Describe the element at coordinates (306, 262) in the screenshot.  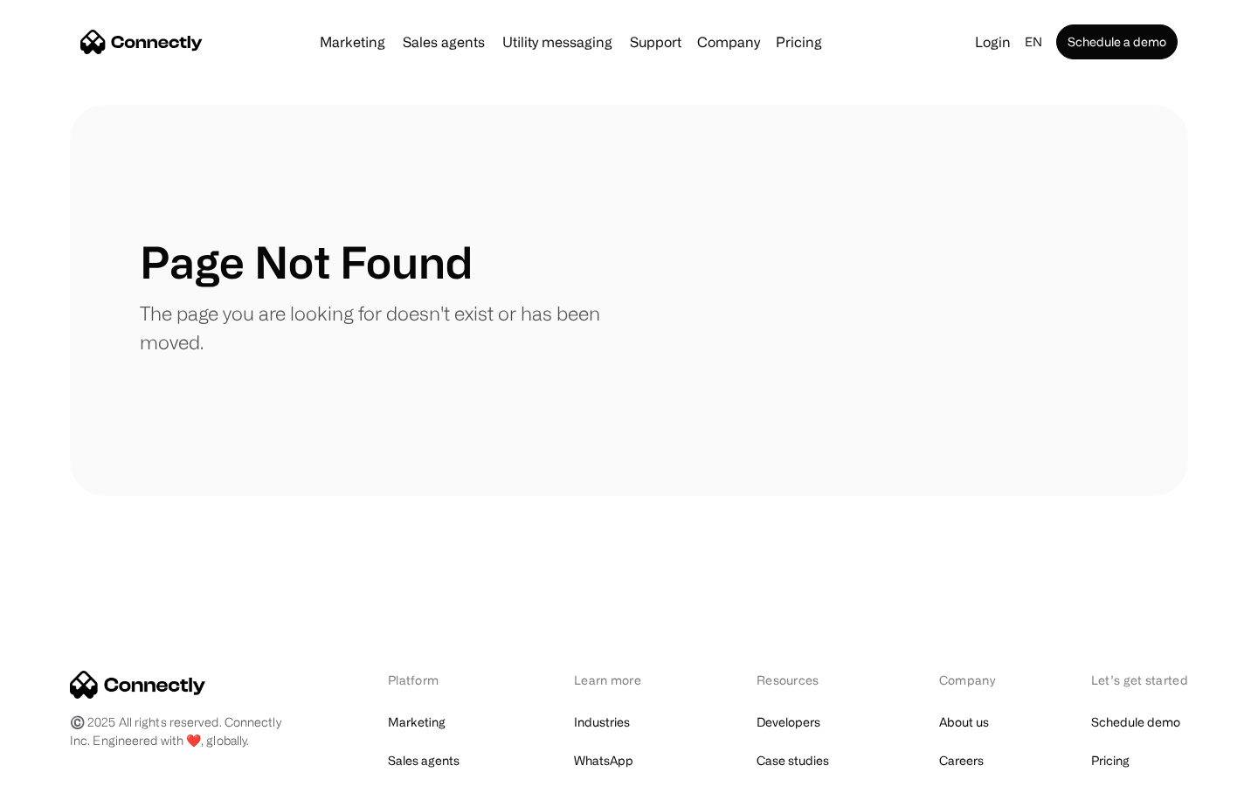
I see `h1: Page Not Found` at that location.